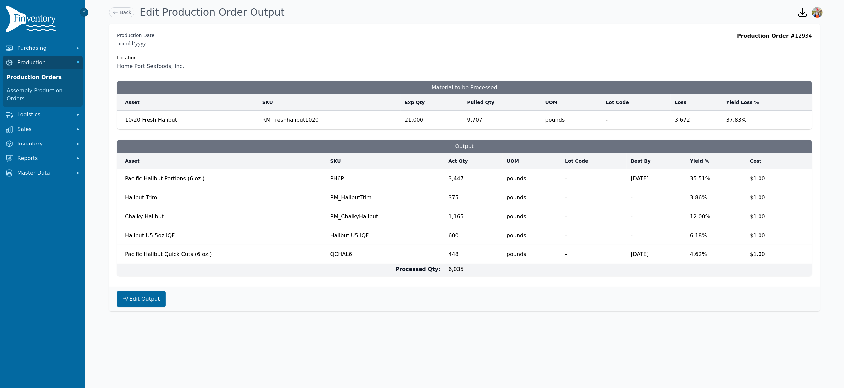 The image size is (844, 388). Describe the element at coordinates (385, 179) in the screenshot. I see `td: PH6P` at that location.